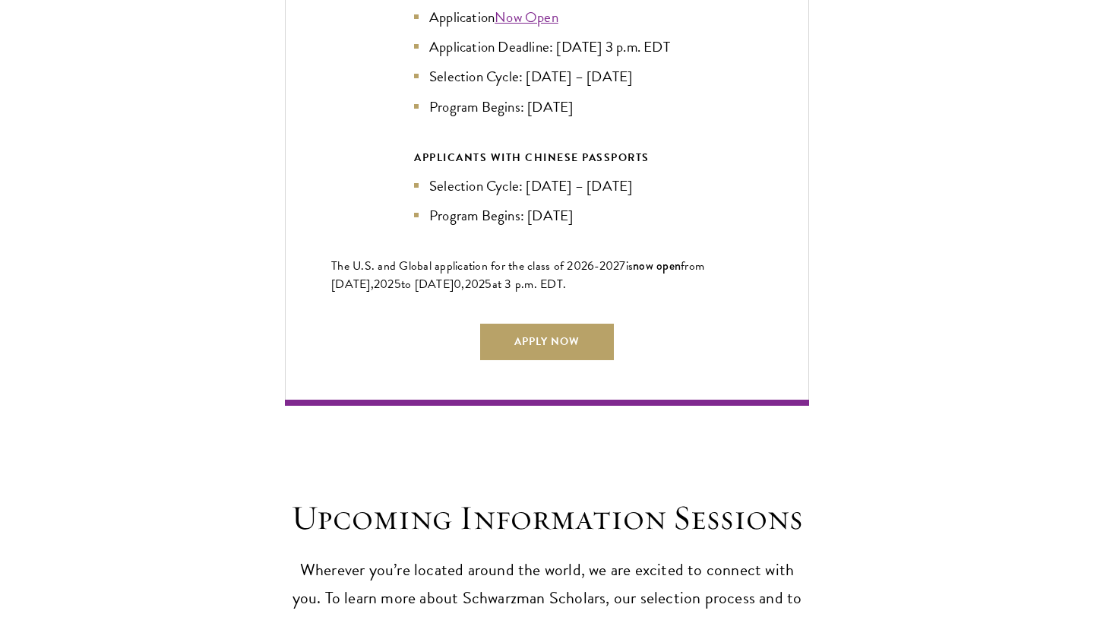  I want to click on span: now open, so click(656, 265).